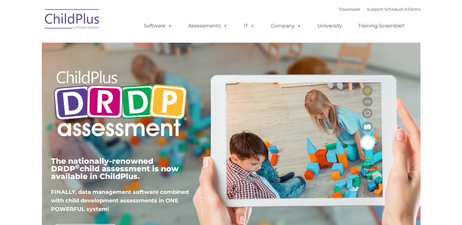 The width and height of the screenshot is (462, 225). What do you see at coordinates (72, 20) in the screenshot?
I see `img: ChildPlus by Procare Solutions` at bounding box center [72, 20].